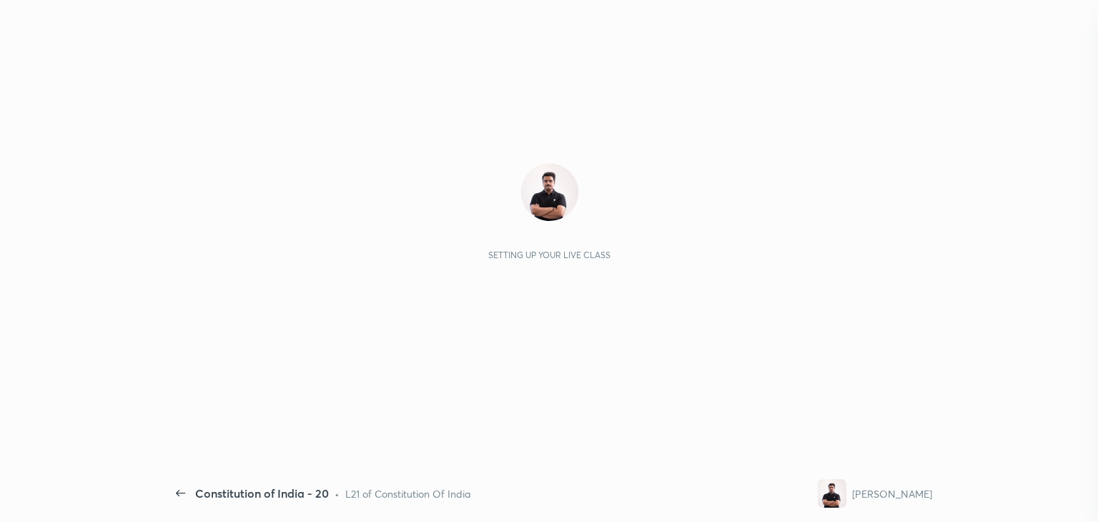 This screenshot has height=522, width=1098. What do you see at coordinates (549, 254) in the screenshot?
I see `div: Setting up your live class` at bounding box center [549, 254].